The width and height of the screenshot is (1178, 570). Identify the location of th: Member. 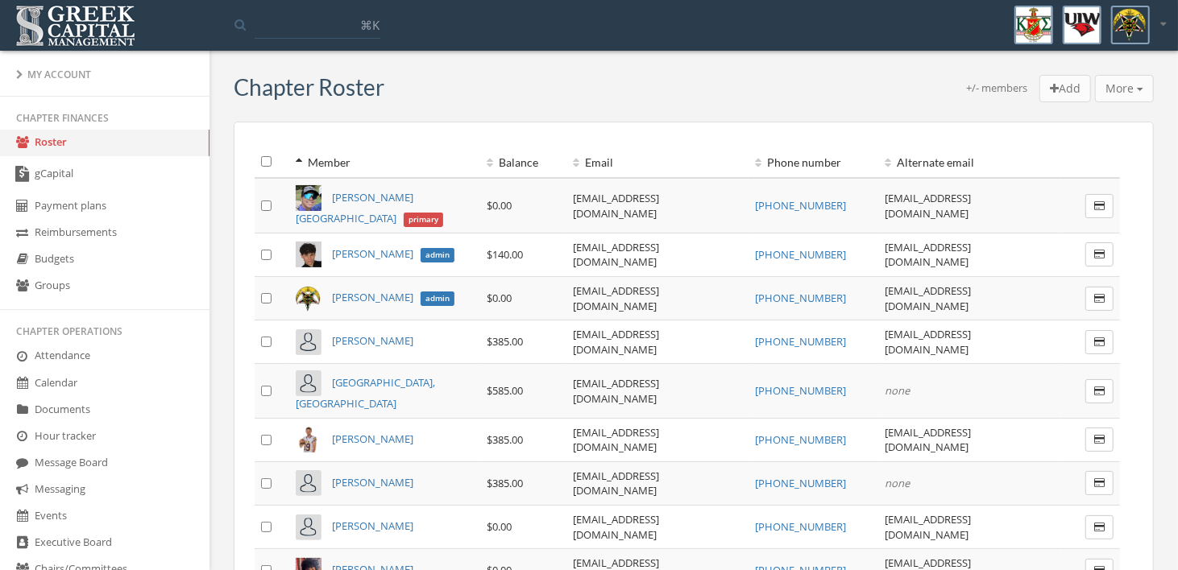
(384, 162).